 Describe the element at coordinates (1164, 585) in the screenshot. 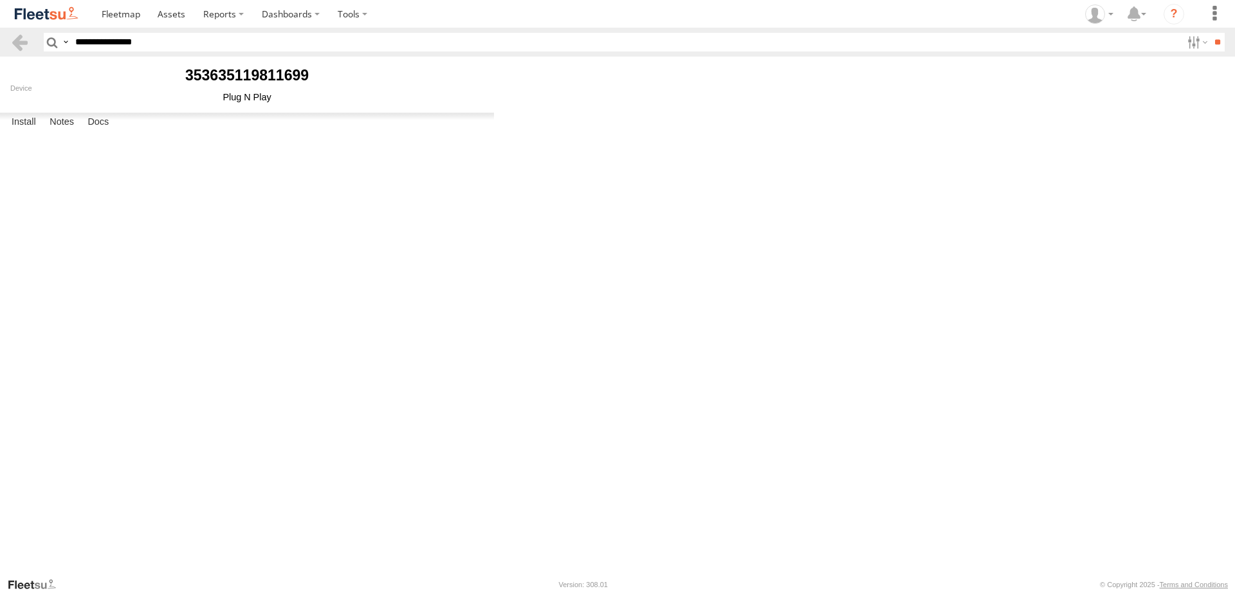

I see `div: © Copyright 2025 -` at that location.